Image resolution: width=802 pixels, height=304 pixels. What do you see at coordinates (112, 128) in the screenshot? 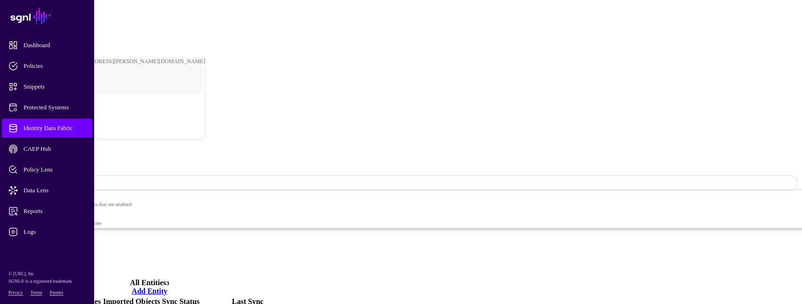
I see `div: Log out` at bounding box center [112, 128].